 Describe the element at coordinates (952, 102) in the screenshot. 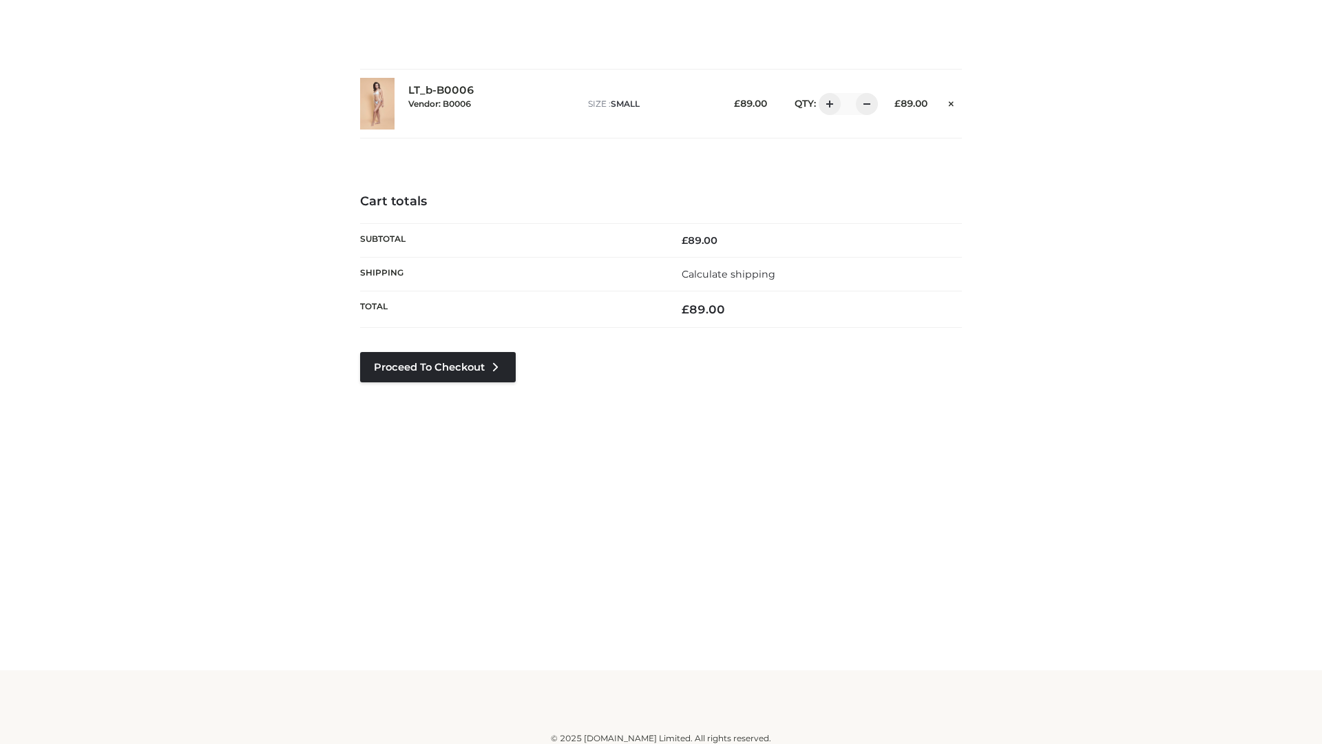

I see `a: Remove this item` at that location.